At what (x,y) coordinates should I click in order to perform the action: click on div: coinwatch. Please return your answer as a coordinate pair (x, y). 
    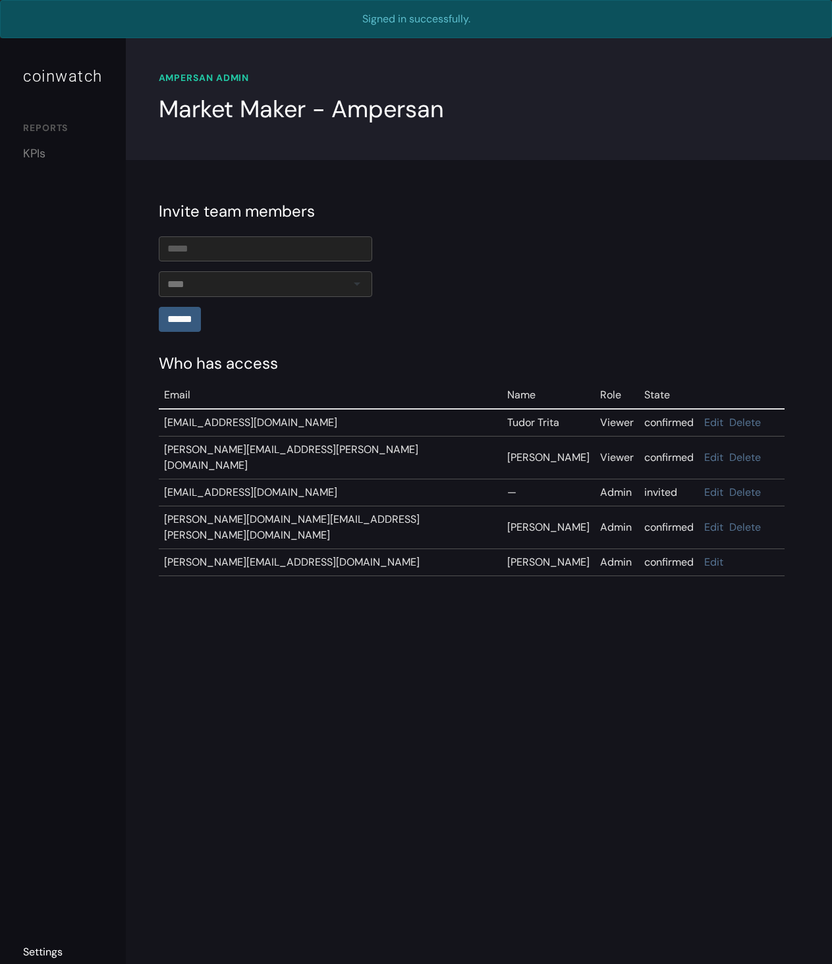
    Looking at the image, I should click on (63, 76).